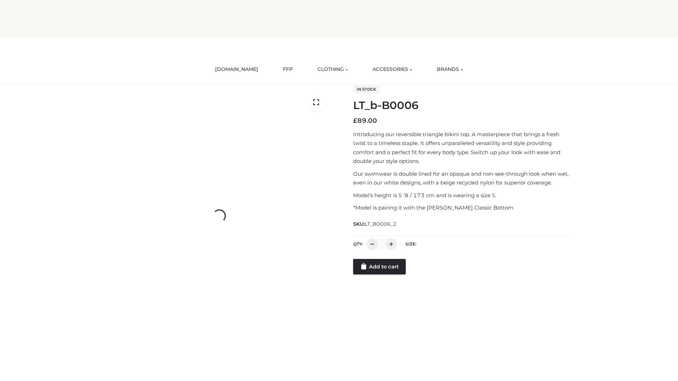  What do you see at coordinates (333, 70) in the screenshot?
I see `a: CLOTHING` at bounding box center [333, 70].